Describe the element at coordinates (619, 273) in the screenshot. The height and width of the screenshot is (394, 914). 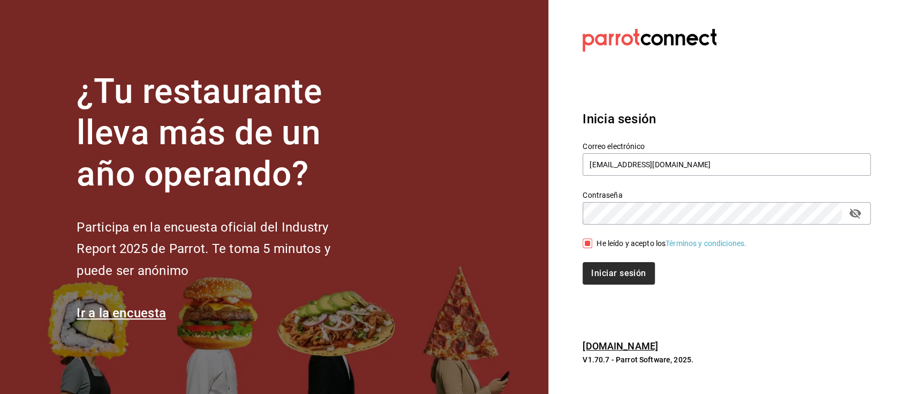
I see `button: Iniciar sesión` at that location.